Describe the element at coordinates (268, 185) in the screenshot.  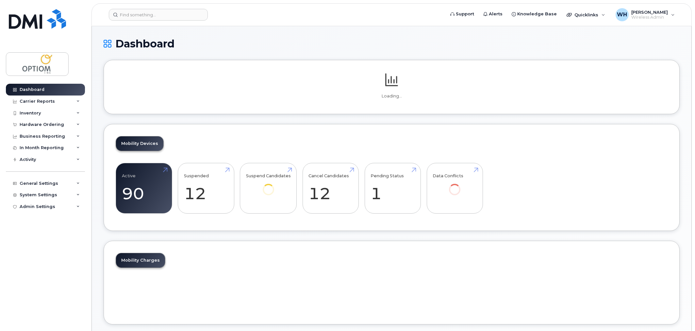
I see `a: Suspend Candidates` at that location.